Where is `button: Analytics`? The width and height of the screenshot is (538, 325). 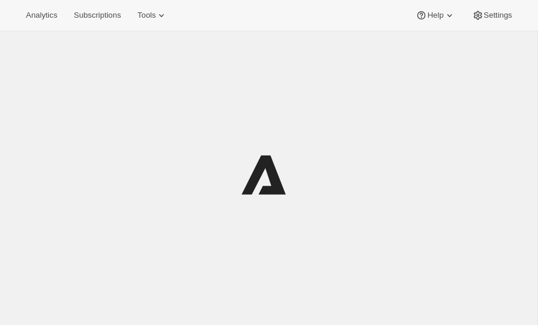 button: Analytics is located at coordinates (41, 15).